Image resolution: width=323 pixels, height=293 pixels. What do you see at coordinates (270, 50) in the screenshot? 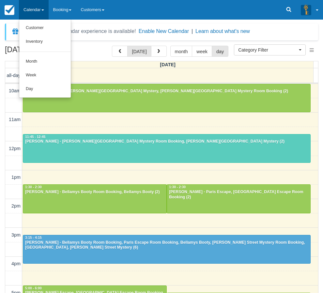
I see `button: Category Filter` at bounding box center [270, 50].